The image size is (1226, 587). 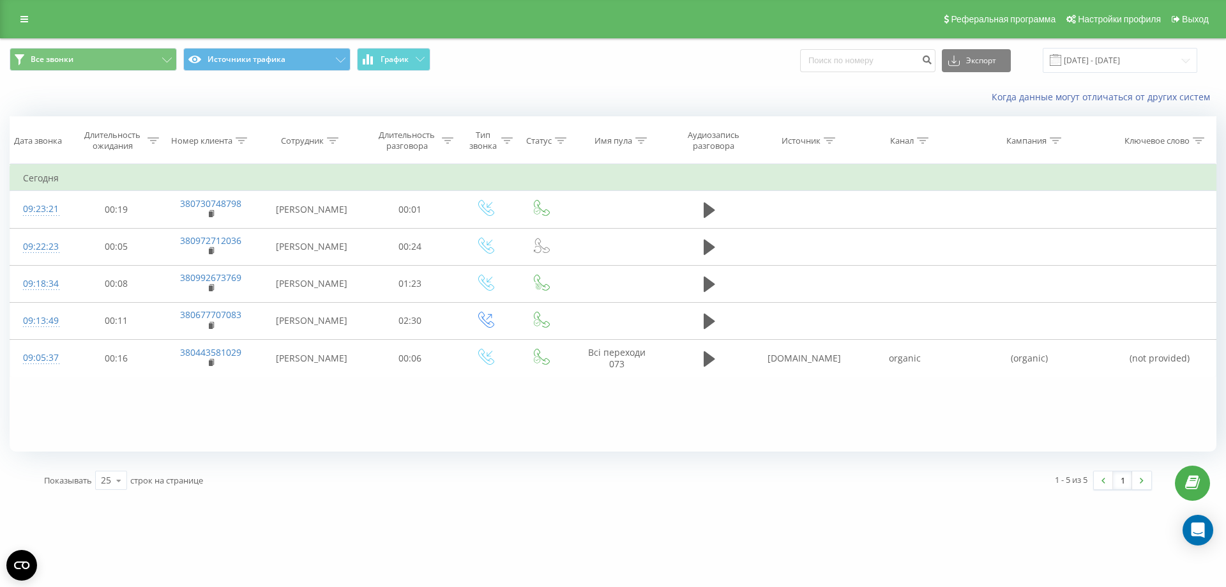 What do you see at coordinates (539, 140) in the screenshot?
I see `div: Статус` at bounding box center [539, 140].